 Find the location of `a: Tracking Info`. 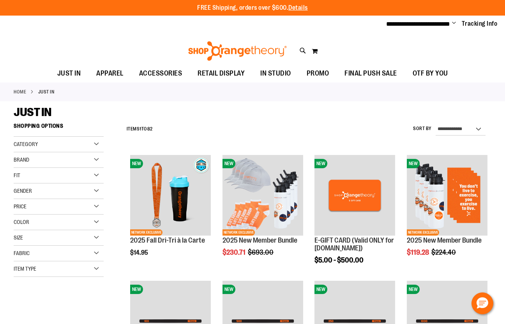

a: Tracking Info is located at coordinates (480, 24).